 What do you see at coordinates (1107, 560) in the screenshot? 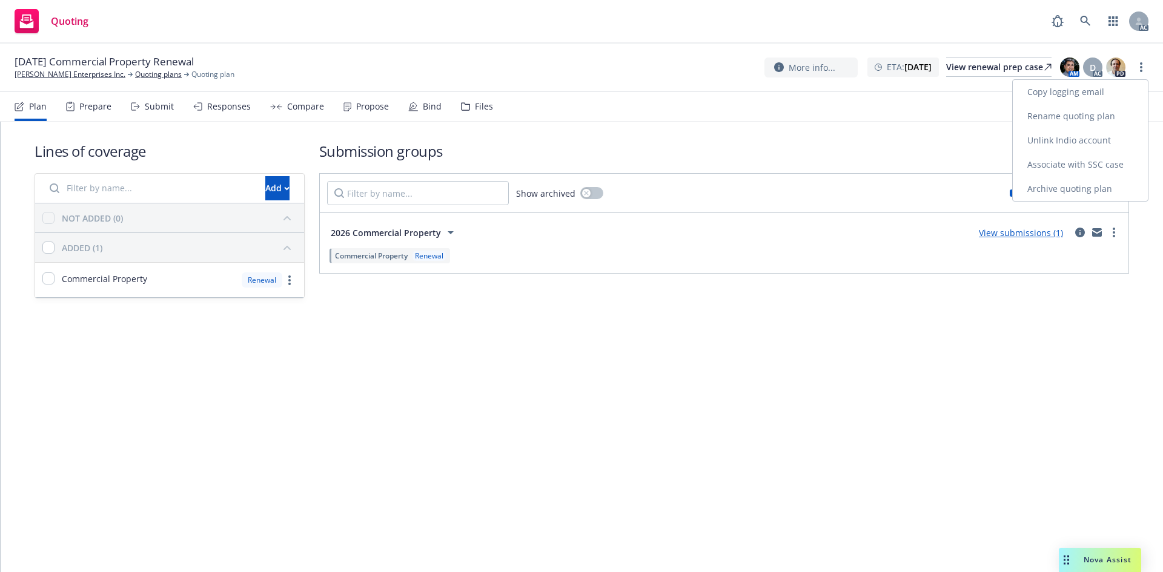
I see `span: Nova Assist` at bounding box center [1107, 560].